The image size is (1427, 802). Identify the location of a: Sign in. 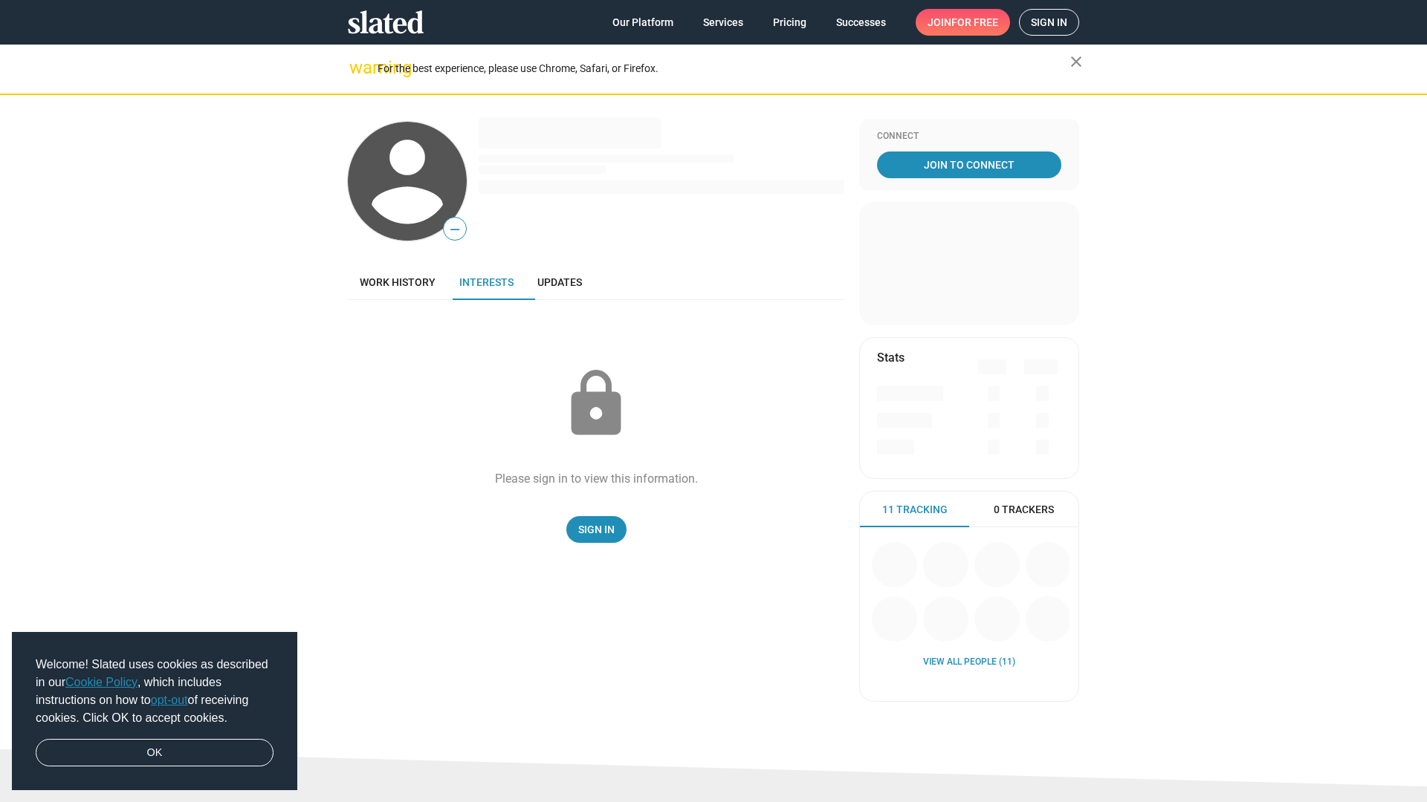
(1048, 22).